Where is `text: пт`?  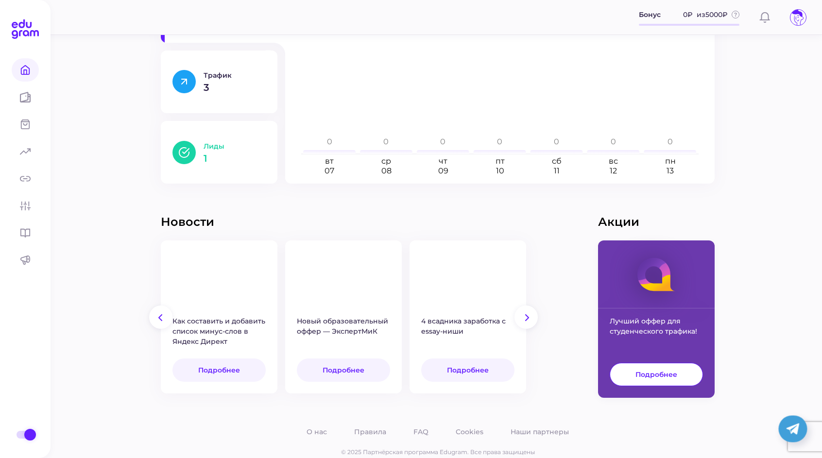
text: пт is located at coordinates (500, 161).